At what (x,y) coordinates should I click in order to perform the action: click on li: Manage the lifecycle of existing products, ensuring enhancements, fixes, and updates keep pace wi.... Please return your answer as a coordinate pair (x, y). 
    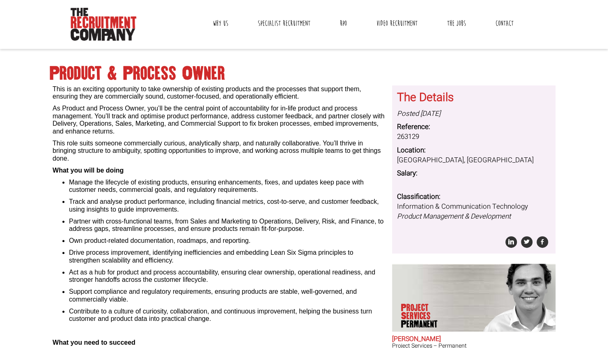
    Looking at the image, I should click on (227, 186).